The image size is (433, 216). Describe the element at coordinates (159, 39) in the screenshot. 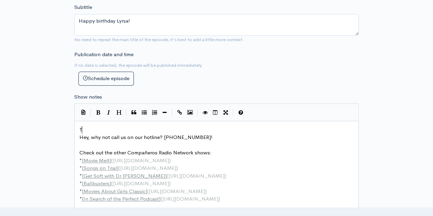

I see `small: No need to repeat the main title of the episode, it's best to add a little more context.` at that location.